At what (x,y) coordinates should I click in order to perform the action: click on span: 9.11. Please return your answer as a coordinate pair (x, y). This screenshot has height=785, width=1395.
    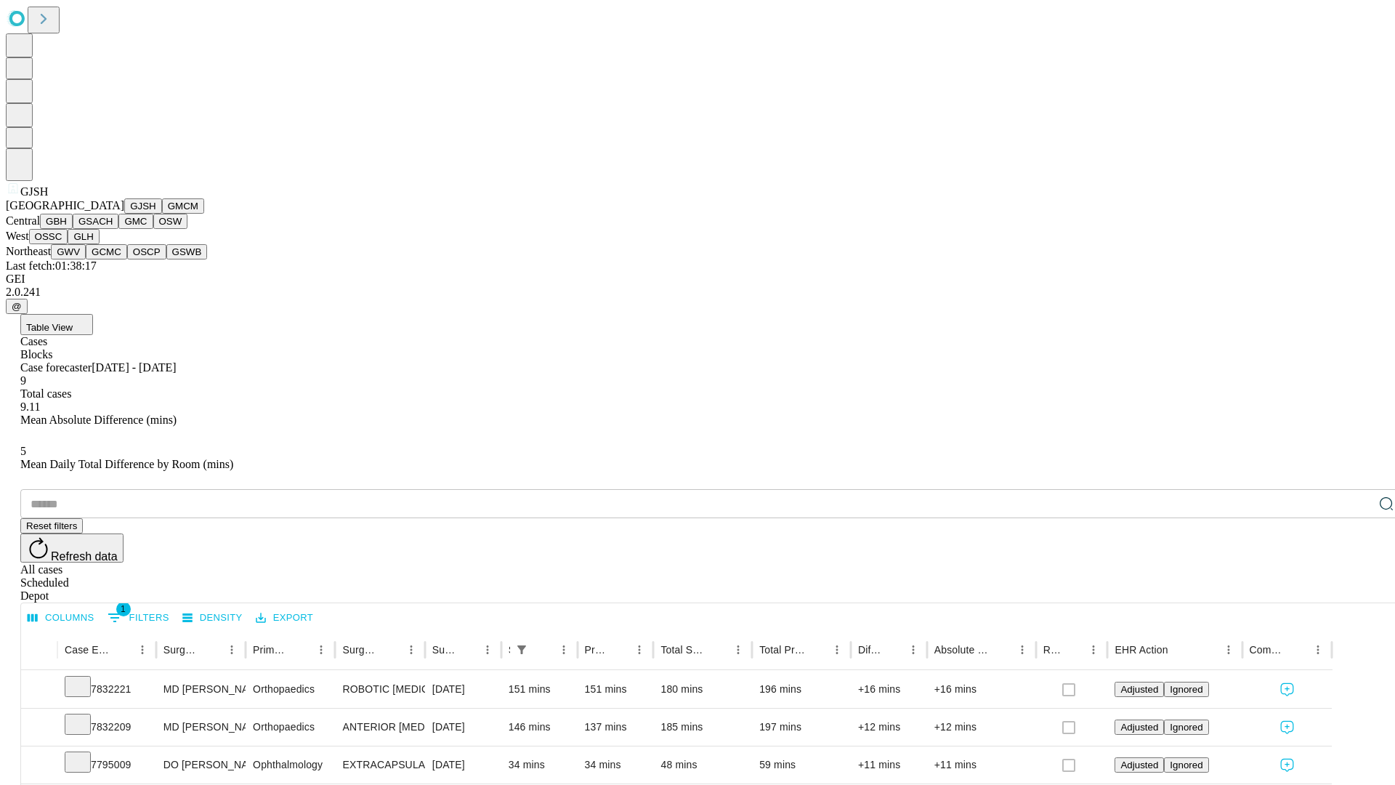
    Looking at the image, I should click on (30, 406).